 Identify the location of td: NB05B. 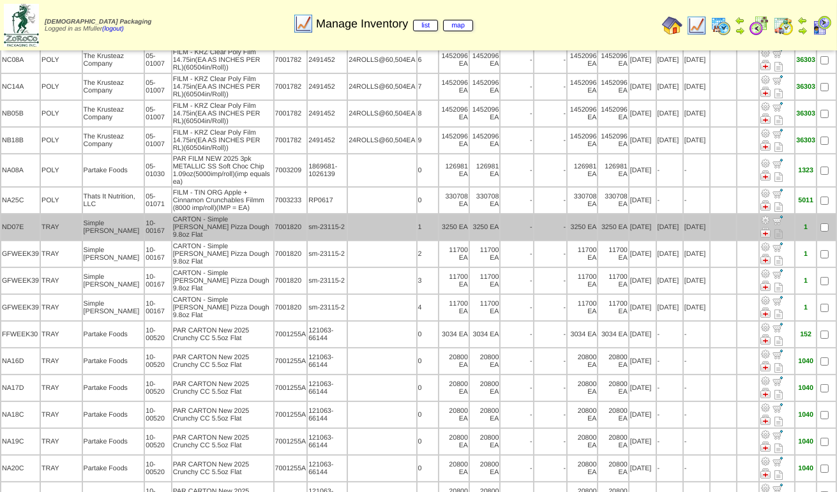
(20, 114).